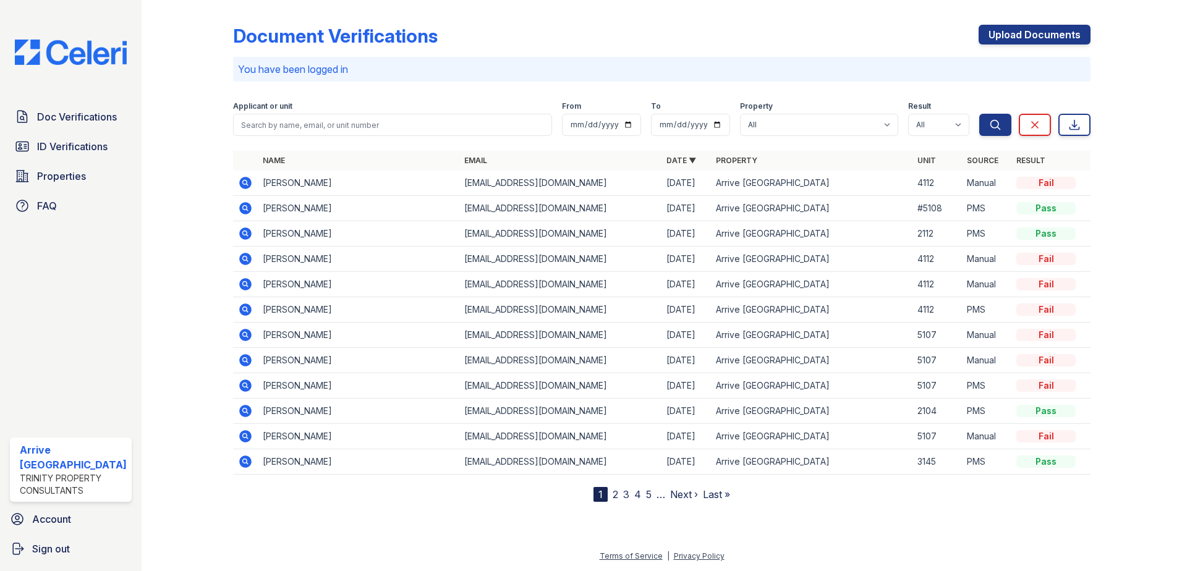 The width and height of the screenshot is (1182, 571). Describe the element at coordinates (682, 160) in the screenshot. I see `a: Date ▼` at that location.